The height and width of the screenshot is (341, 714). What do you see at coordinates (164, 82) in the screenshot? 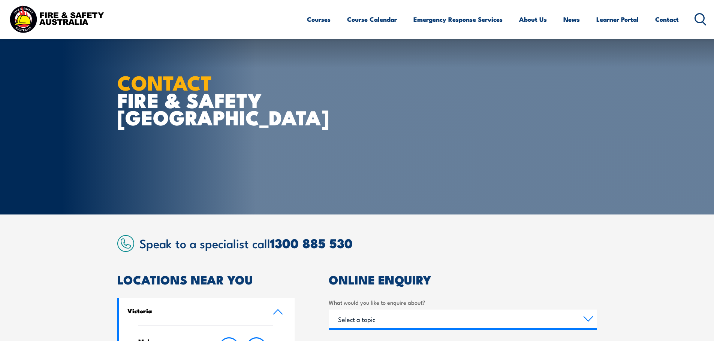
I see `strong: CONTACT` at bounding box center [164, 82].